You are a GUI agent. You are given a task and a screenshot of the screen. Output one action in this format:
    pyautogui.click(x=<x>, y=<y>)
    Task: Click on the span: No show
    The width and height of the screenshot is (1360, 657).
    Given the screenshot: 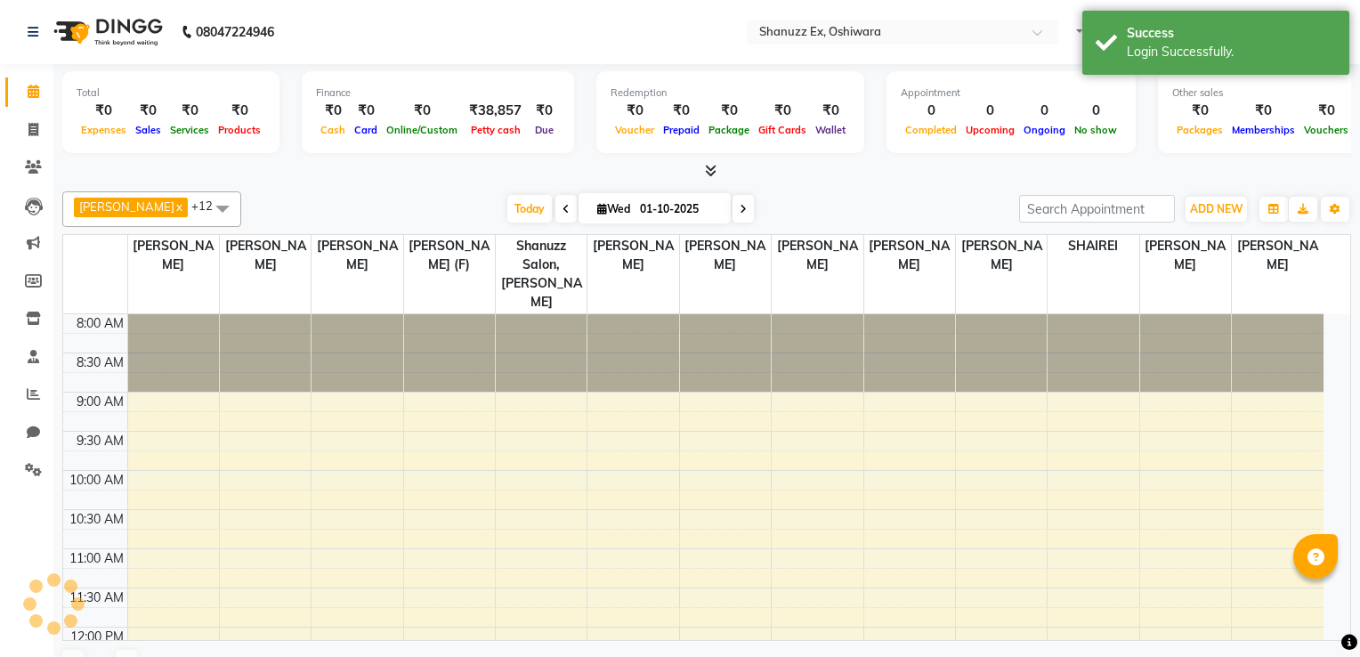 What is the action you would take?
    pyautogui.click(x=1095, y=130)
    